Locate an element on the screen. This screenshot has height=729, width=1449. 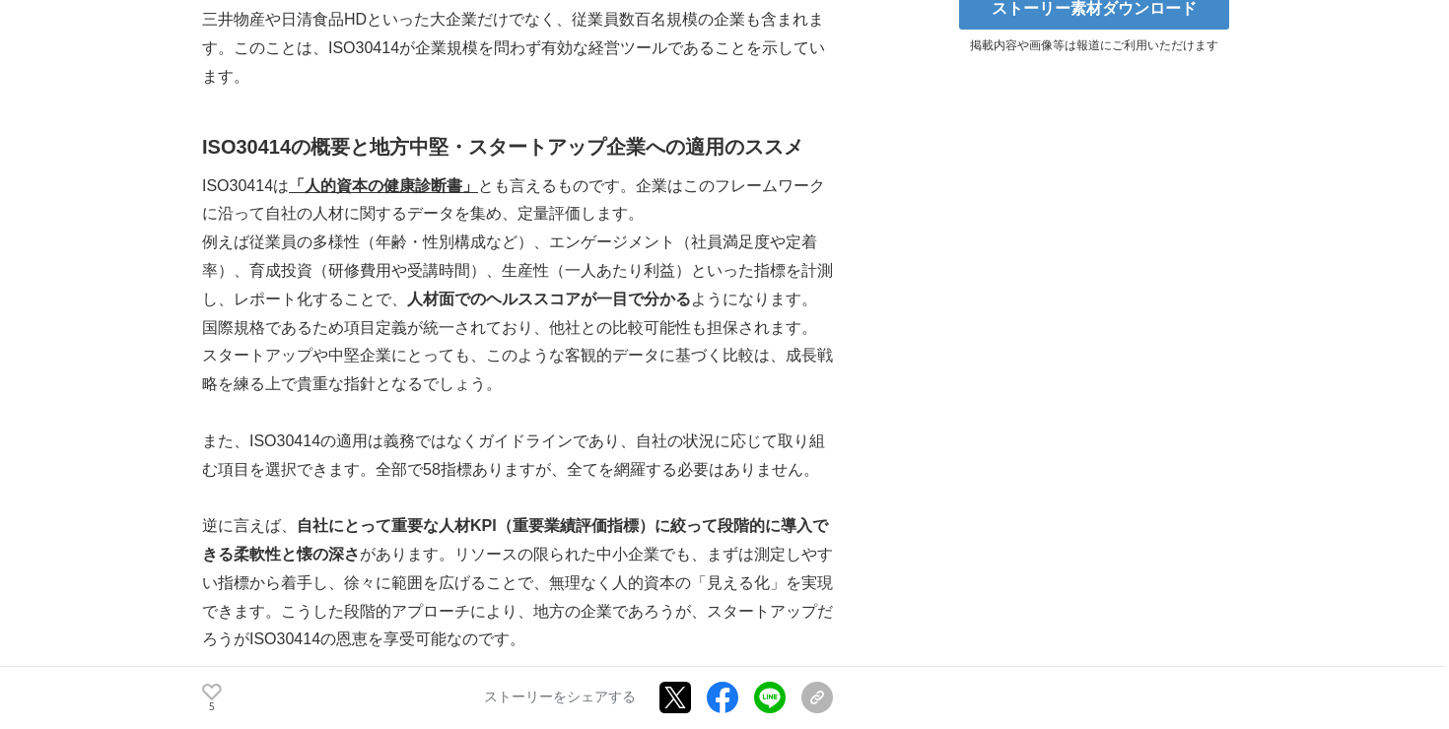
p: 逆に言えば、 があります。リソースの限られた中小企業でも、まずは測定しやすい指標から着手し、徐々に範囲を広げることで、無理なく人的資本の「見える化」を実現できます。こうした段階的アプローチにより... is located at coordinates (517, 583).